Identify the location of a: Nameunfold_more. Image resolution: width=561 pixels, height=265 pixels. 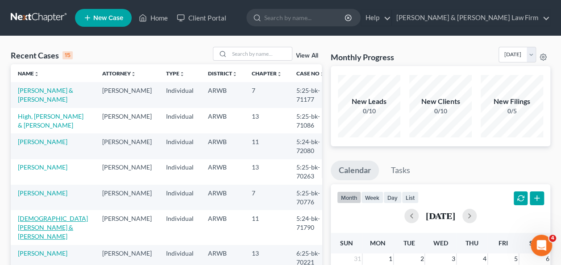
(29, 73).